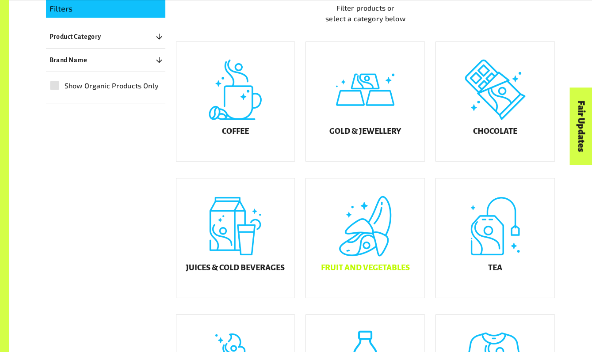  Describe the element at coordinates (235, 132) in the screenshot. I see `h5: Coffee` at that location.